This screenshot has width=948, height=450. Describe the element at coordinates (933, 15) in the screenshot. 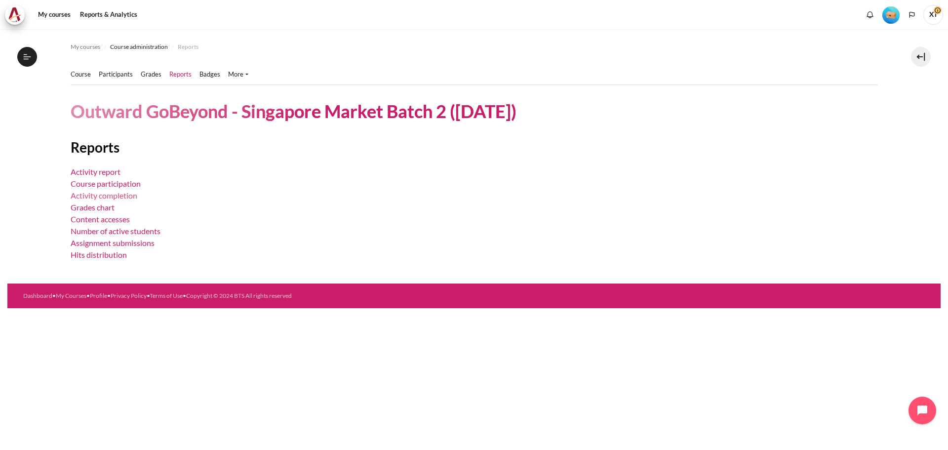

I see `span: XT` at that location.